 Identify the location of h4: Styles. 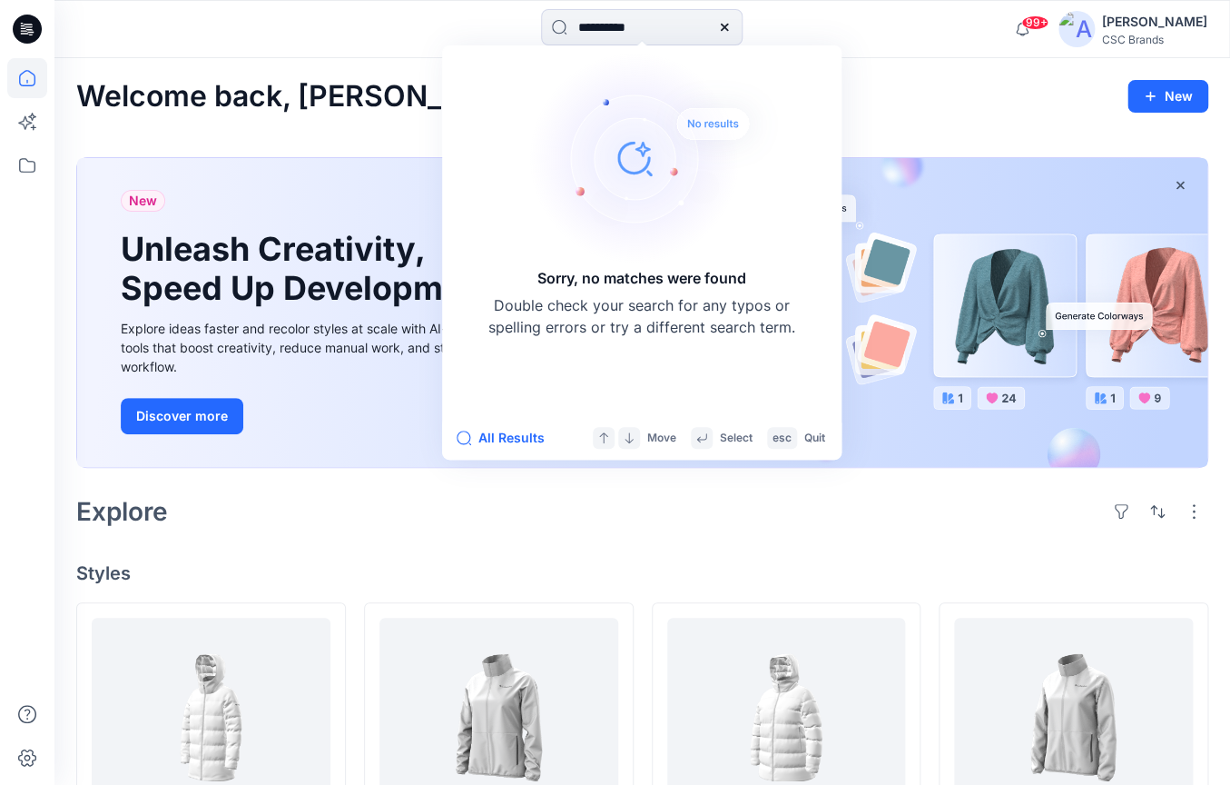
(642, 573).